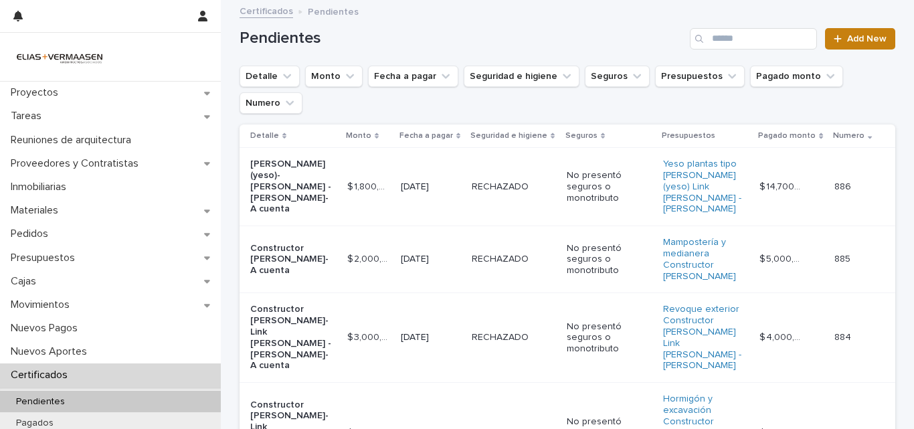 This screenshot has height=429, width=914. Describe the element at coordinates (266, 10) in the screenshot. I see `a: Certificados` at that location.